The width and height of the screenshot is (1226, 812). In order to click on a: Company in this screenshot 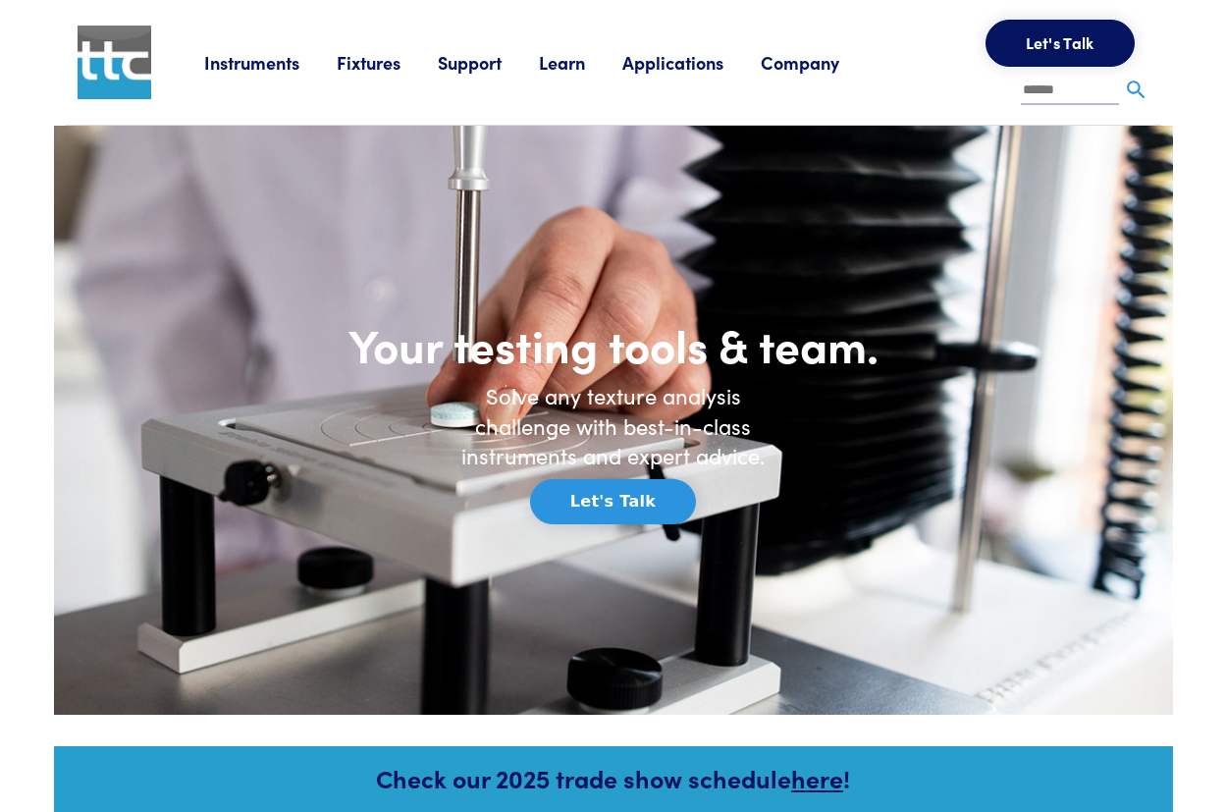, I will do `click(819, 62)`.